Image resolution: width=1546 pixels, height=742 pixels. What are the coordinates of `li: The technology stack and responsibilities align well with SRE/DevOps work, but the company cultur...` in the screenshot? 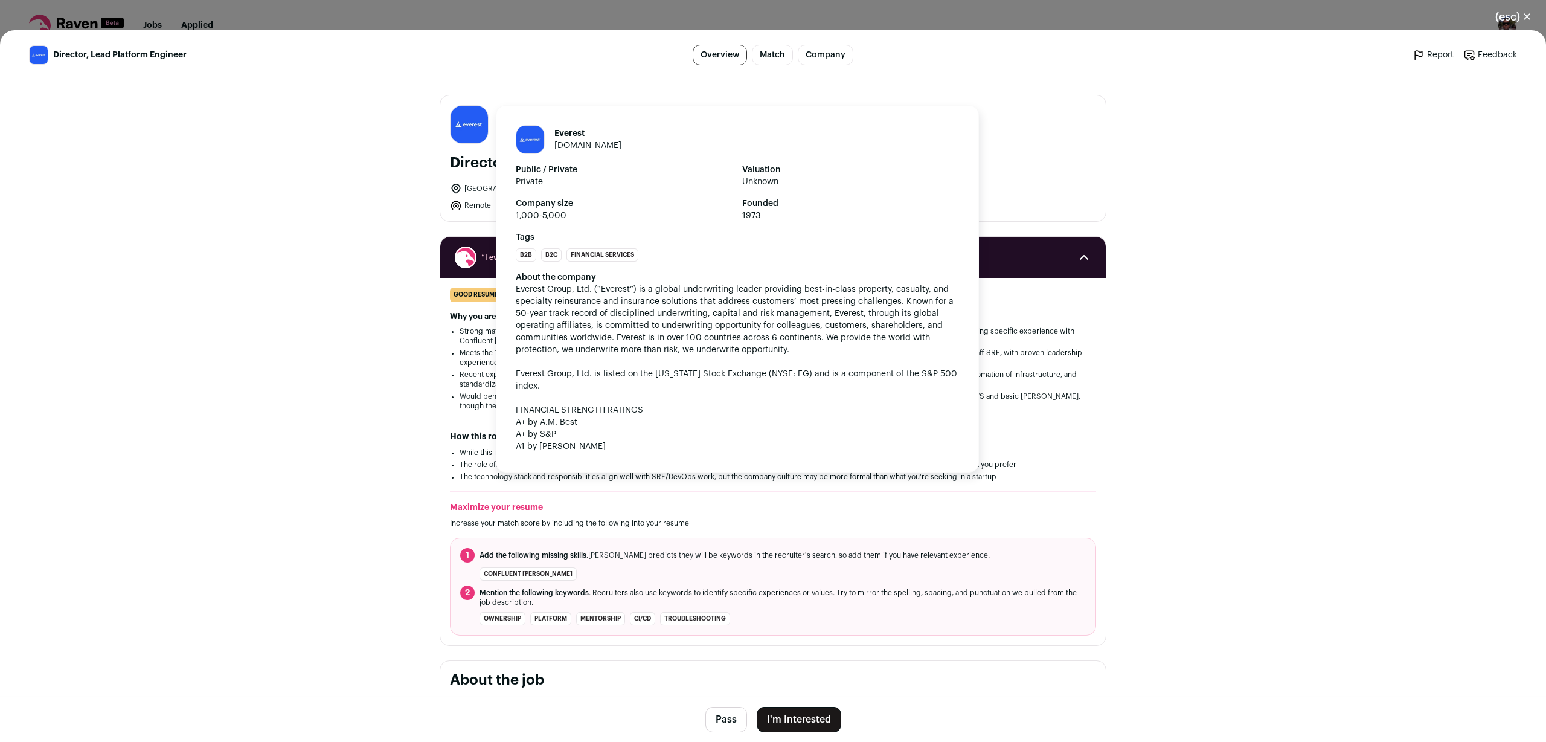 It's located at (773, 477).